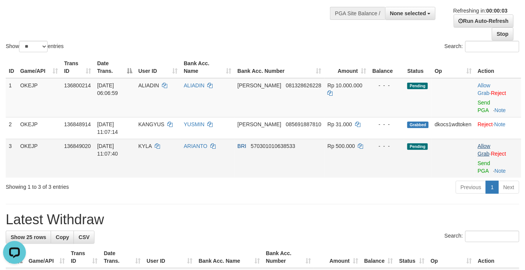 This screenshot has height=270, width=525. I want to click on span: 136800214, so click(77, 85).